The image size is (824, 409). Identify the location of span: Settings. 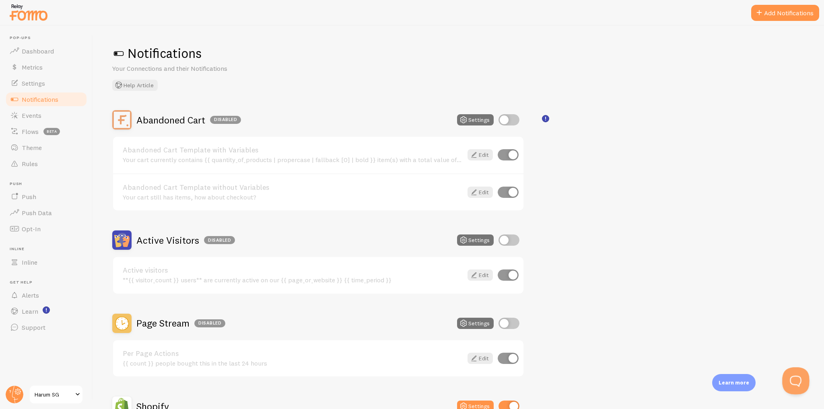
(33, 83).